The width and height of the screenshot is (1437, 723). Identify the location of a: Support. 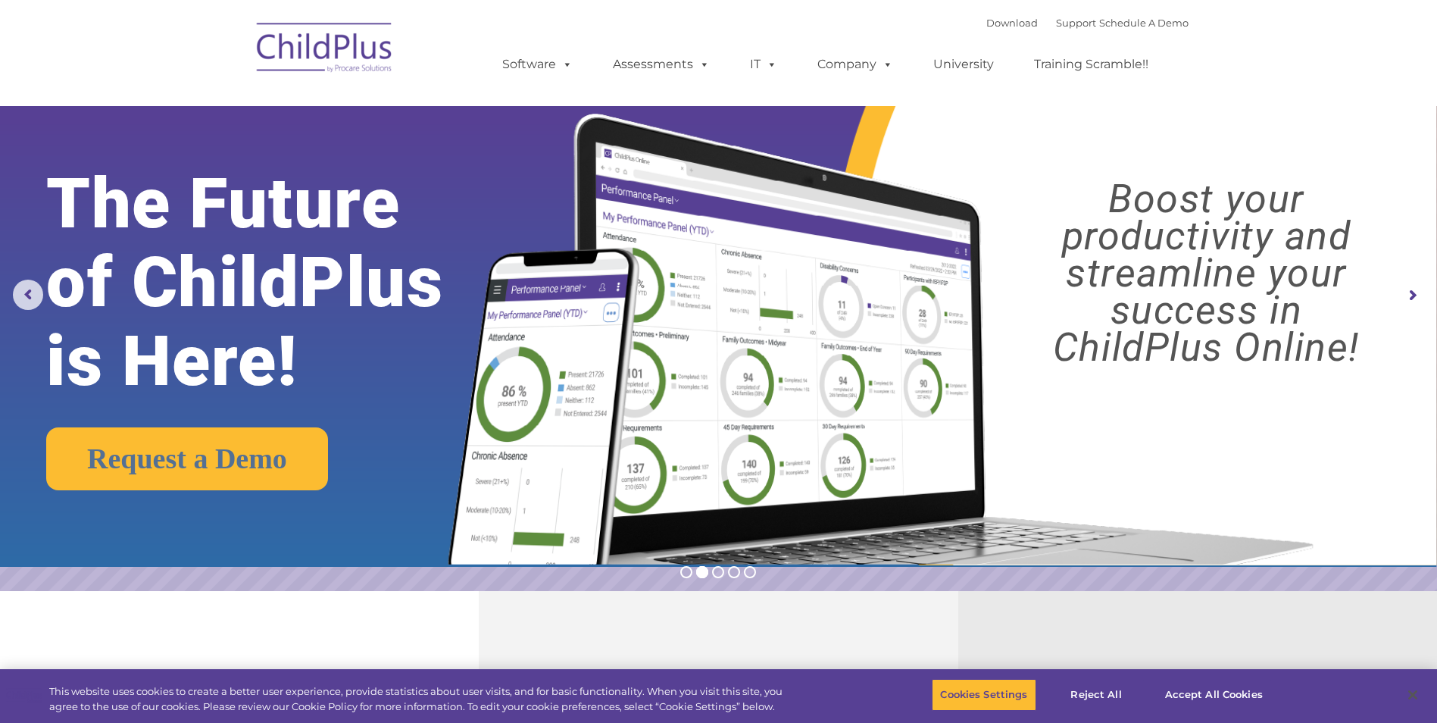
(1076, 23).